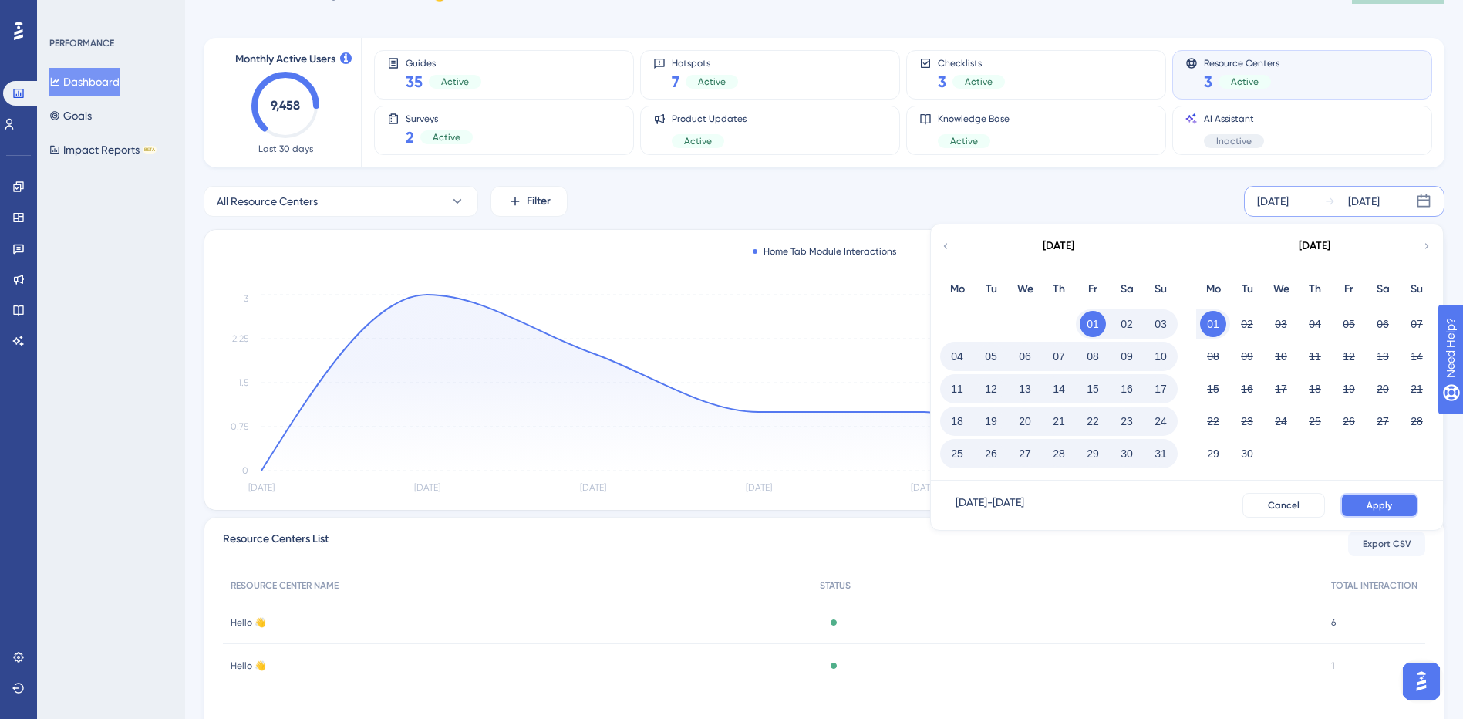  Describe the element at coordinates (957, 356) in the screenshot. I see `button: 04` at that location.